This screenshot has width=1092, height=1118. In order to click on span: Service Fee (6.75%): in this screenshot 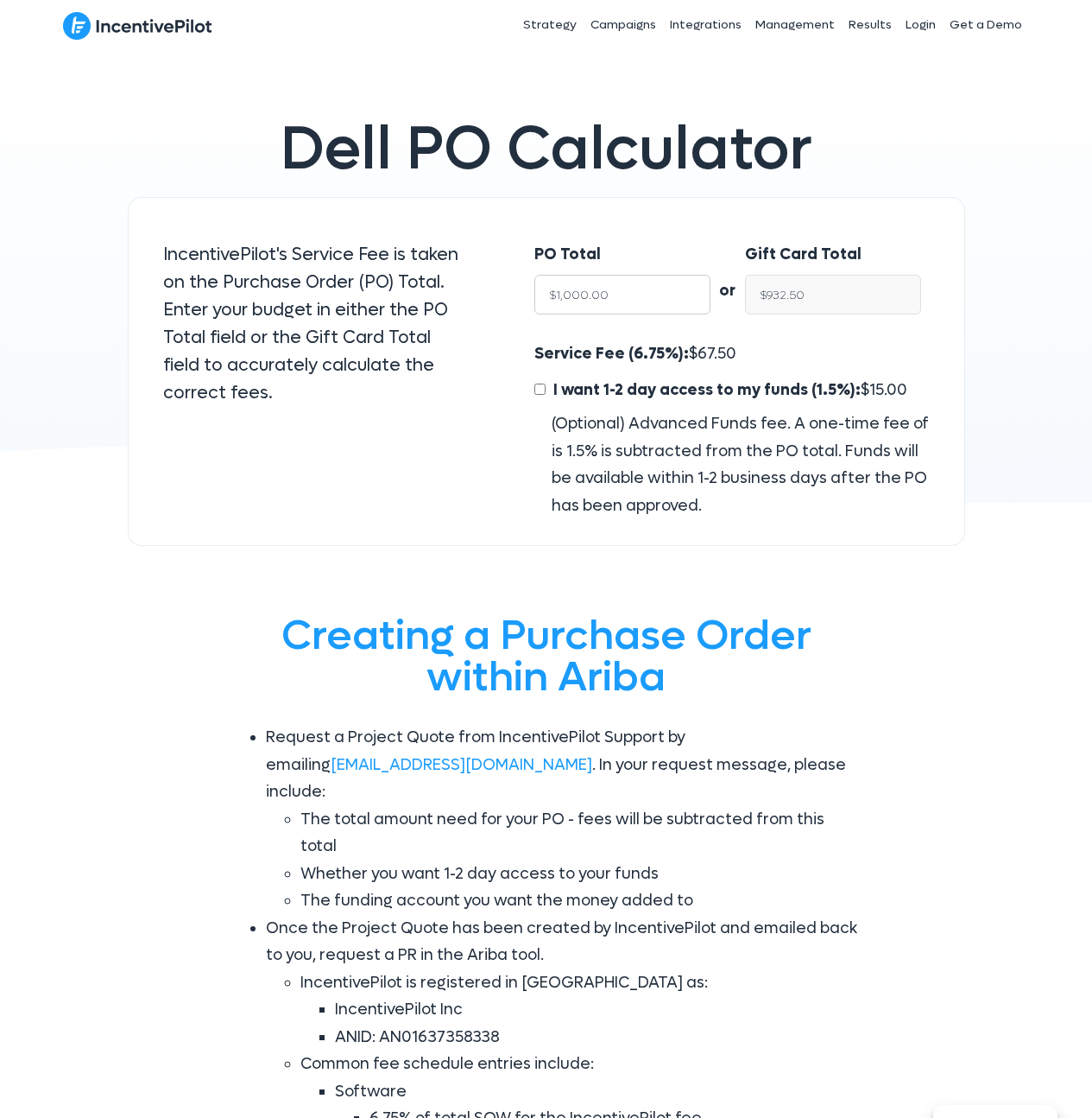, I will do `click(612, 354)`.